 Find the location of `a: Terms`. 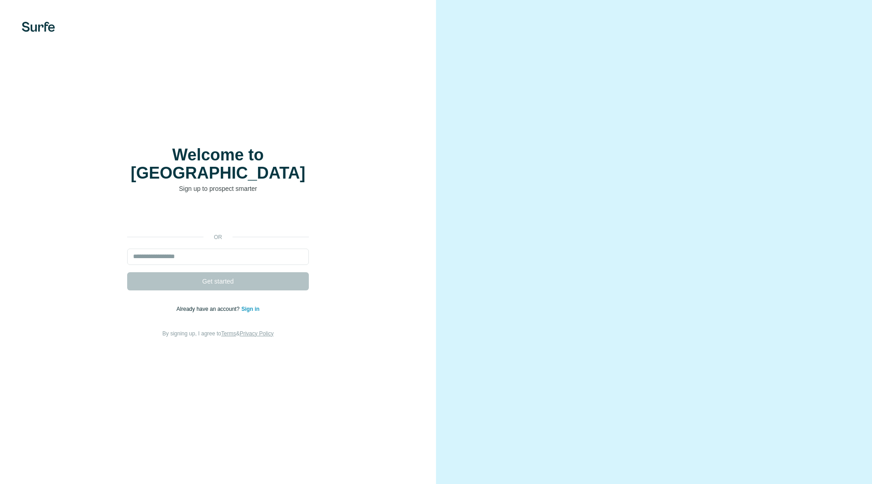

a: Terms is located at coordinates (228, 333).